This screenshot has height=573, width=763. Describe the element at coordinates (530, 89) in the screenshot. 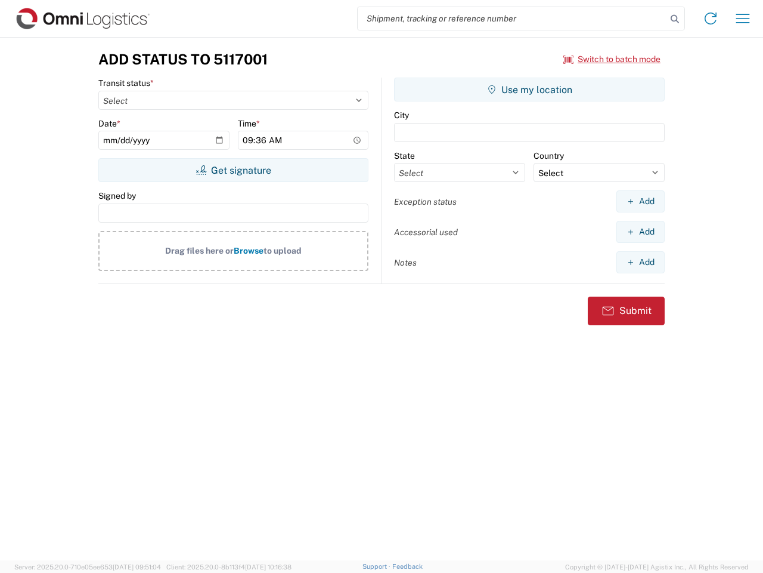

I see `button: Use my location` at that location.